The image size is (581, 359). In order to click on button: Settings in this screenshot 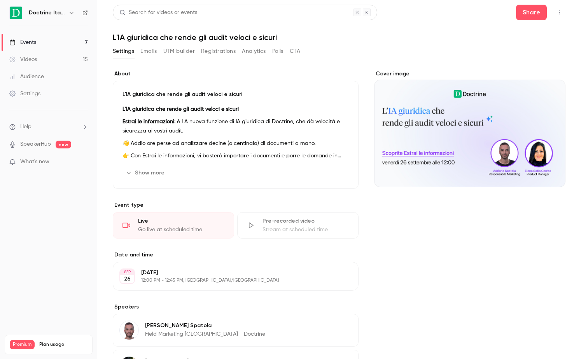, I will do `click(123, 51)`.